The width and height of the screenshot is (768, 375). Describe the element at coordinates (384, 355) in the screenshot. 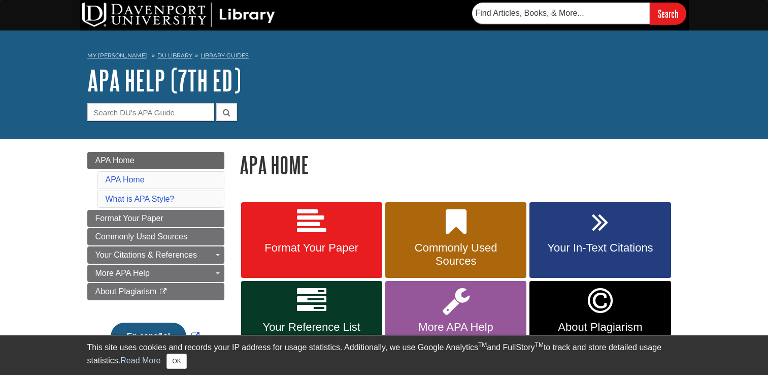

I see `div: This site uses cookies and records your IP address for usage statistics. Additionally, we use Goo...` at that location.